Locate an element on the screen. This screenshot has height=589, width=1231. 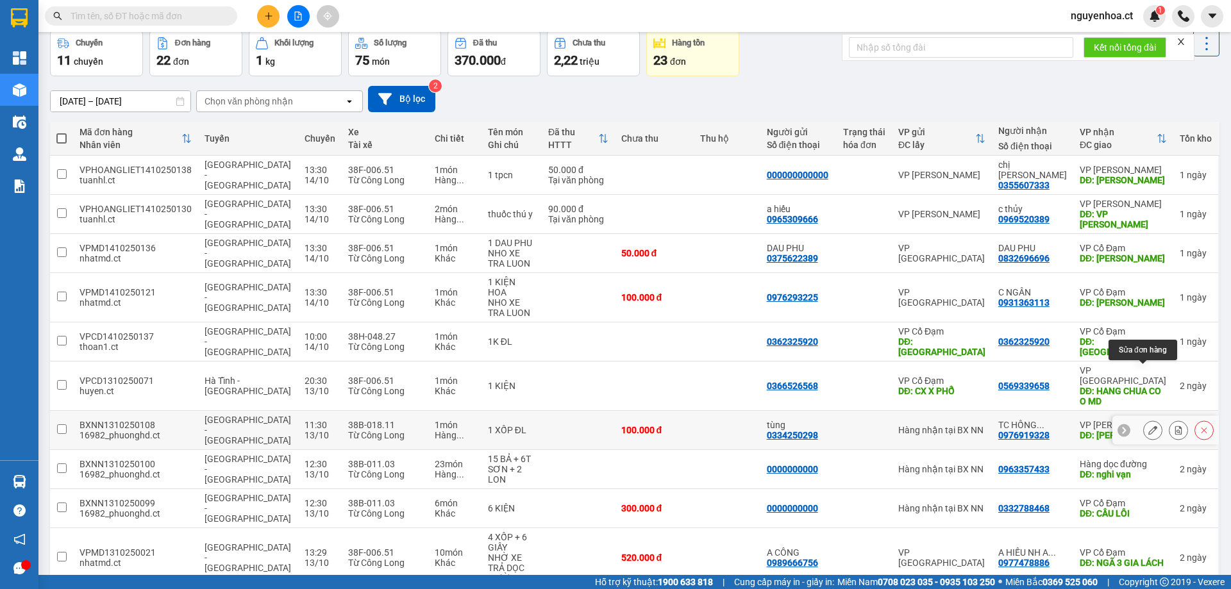
img: solution-icon is located at coordinates (19, 186).